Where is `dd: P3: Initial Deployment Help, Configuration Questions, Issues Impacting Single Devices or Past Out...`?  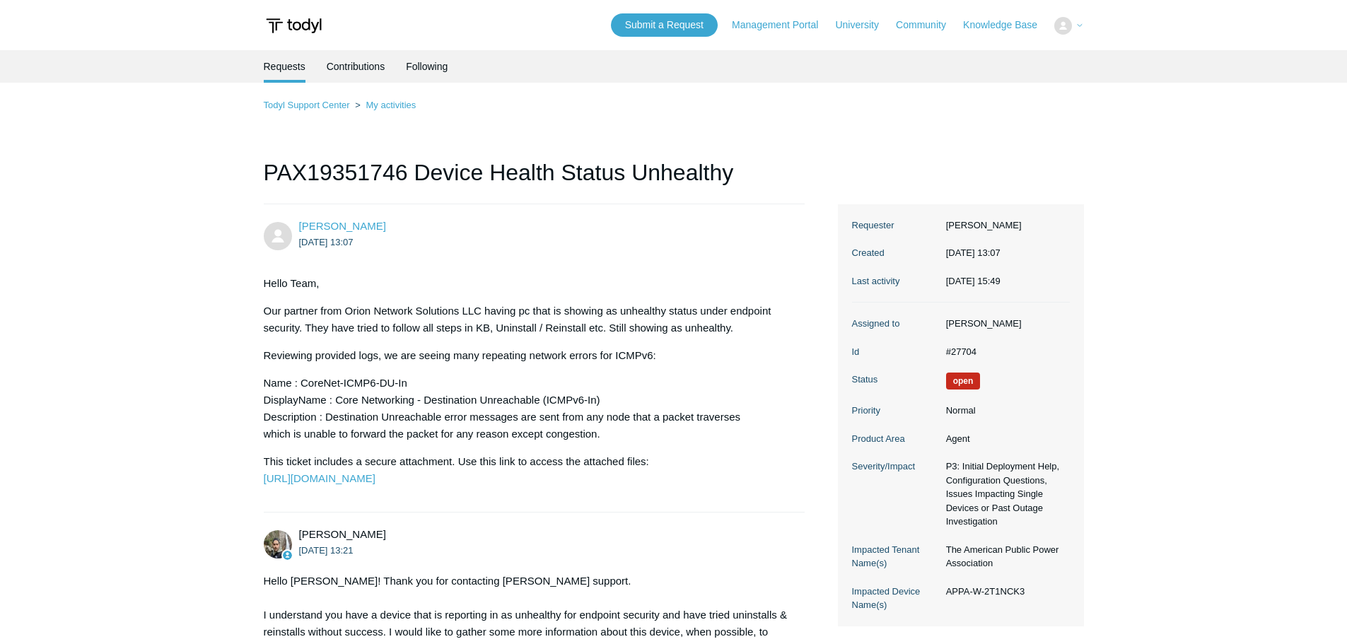 dd: P3: Initial Deployment Help, Configuration Questions, Issues Impacting Single Devices or Past Out... is located at coordinates (1004, 494).